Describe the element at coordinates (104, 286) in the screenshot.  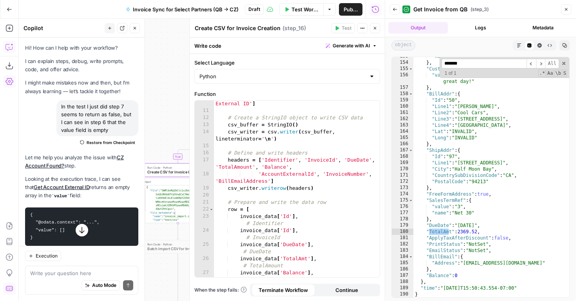
I see `span: Auto Mode` at that location.